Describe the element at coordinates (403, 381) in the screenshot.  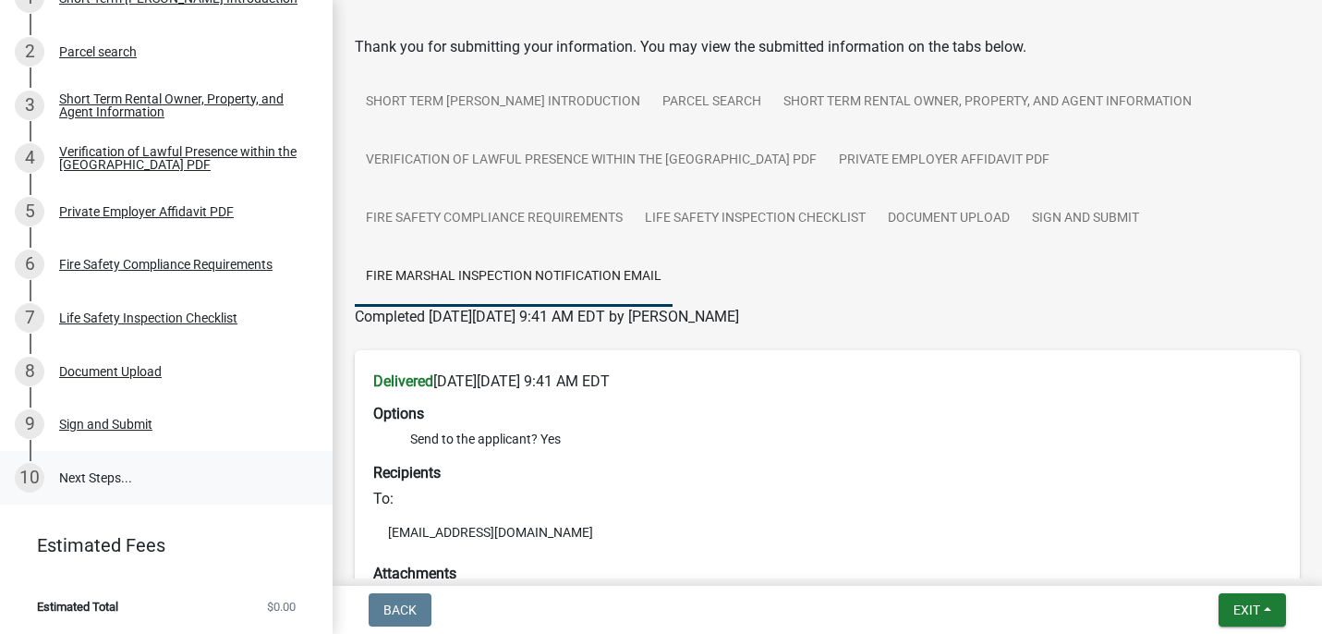
I see `strong: Delivered` at that location.